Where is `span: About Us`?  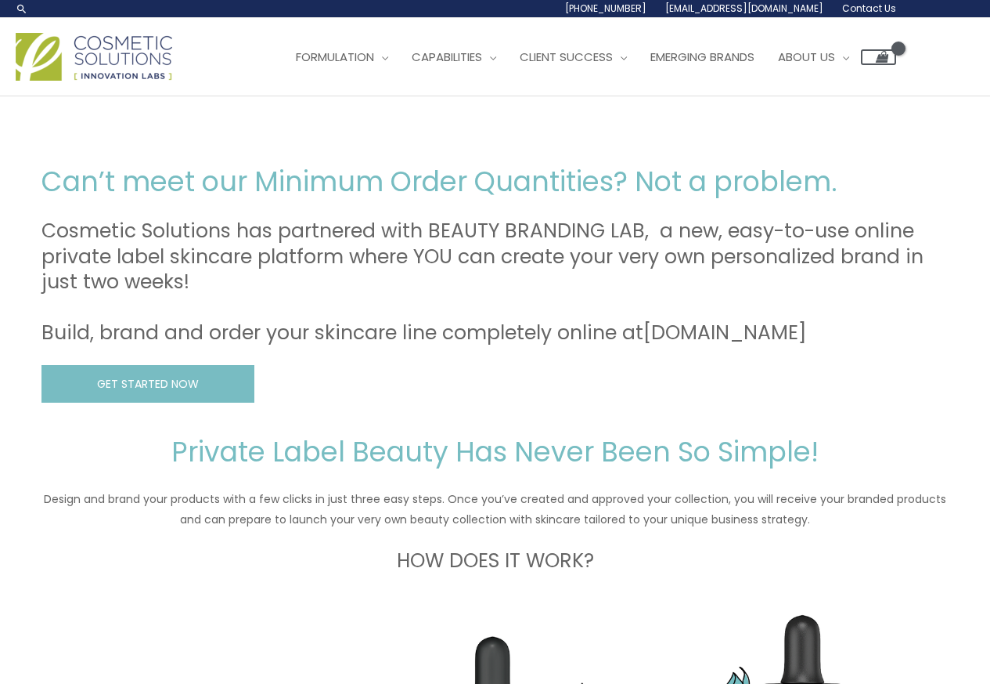 span: About Us is located at coordinates (806, 56).